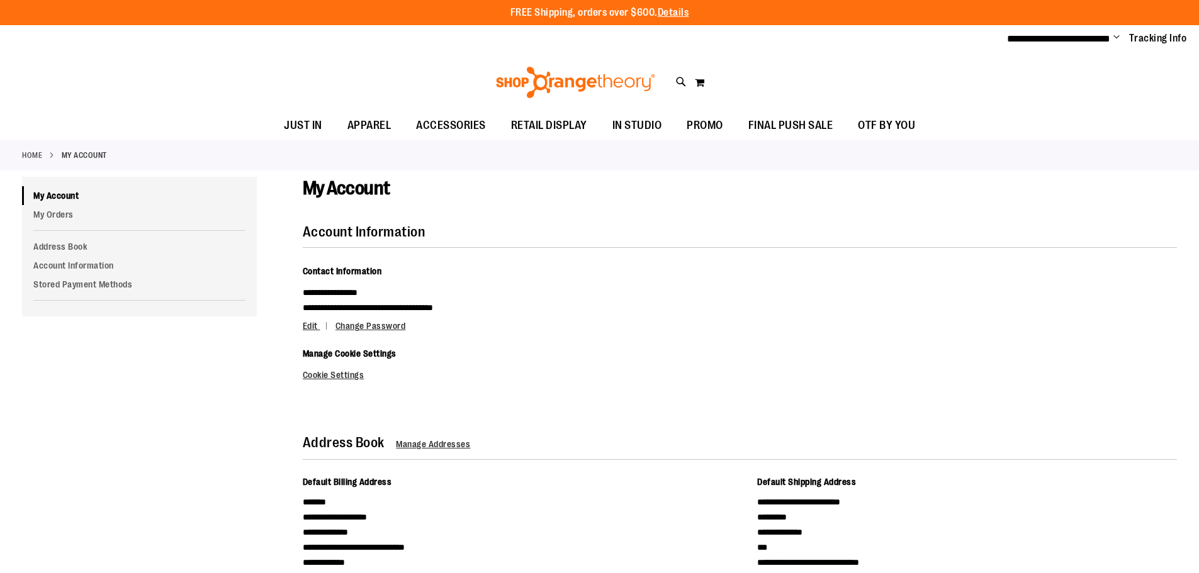  I want to click on a: Manage Addresses, so click(433, 444).